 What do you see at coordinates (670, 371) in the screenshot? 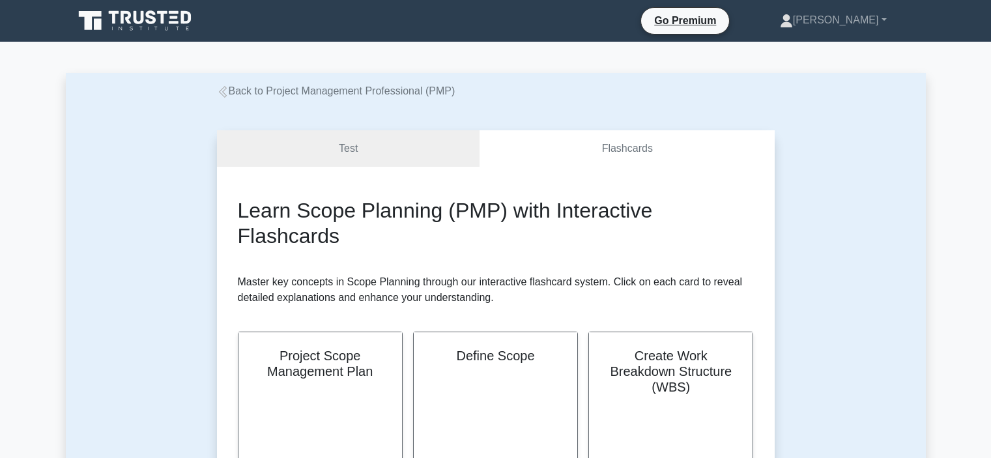
I see `h2: Create Work Breakdown Structure (WBS)` at bounding box center [670, 371].